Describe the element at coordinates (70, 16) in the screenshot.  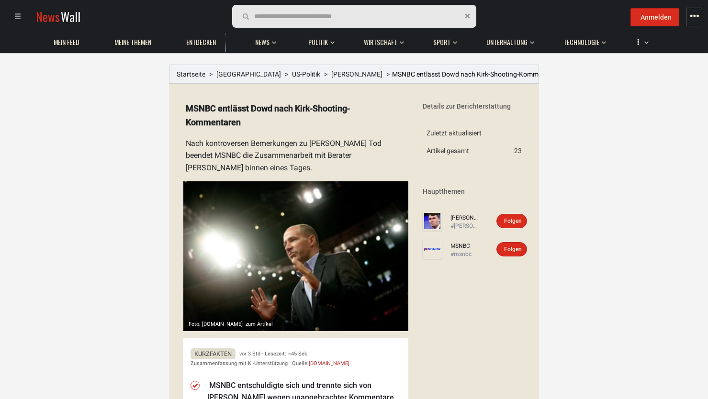
I see `span: Wall` at that location.